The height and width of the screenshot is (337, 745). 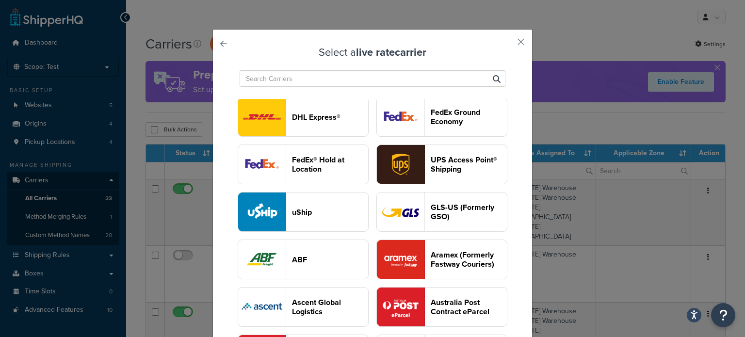 I want to click on header: DHL Express®, so click(x=330, y=117).